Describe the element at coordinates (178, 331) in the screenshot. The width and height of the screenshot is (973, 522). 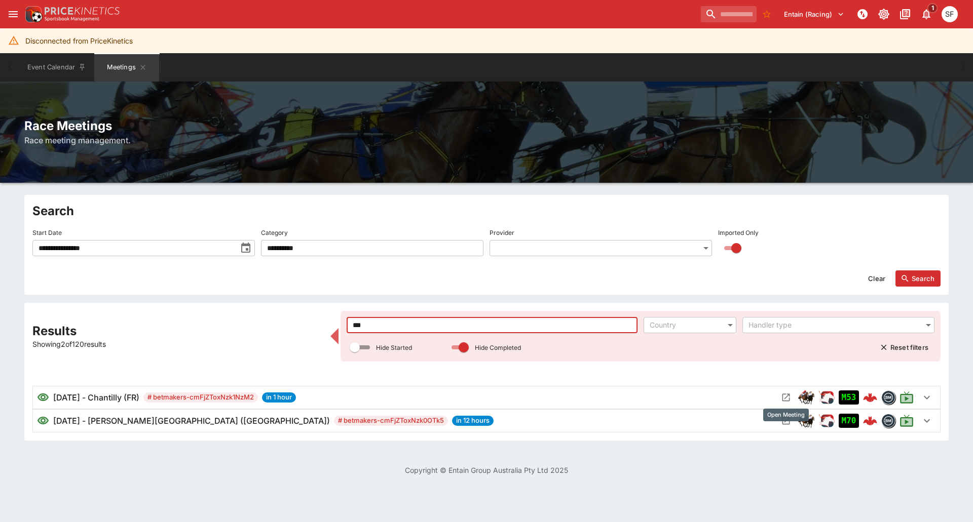
I see `h2: Results` at that location.